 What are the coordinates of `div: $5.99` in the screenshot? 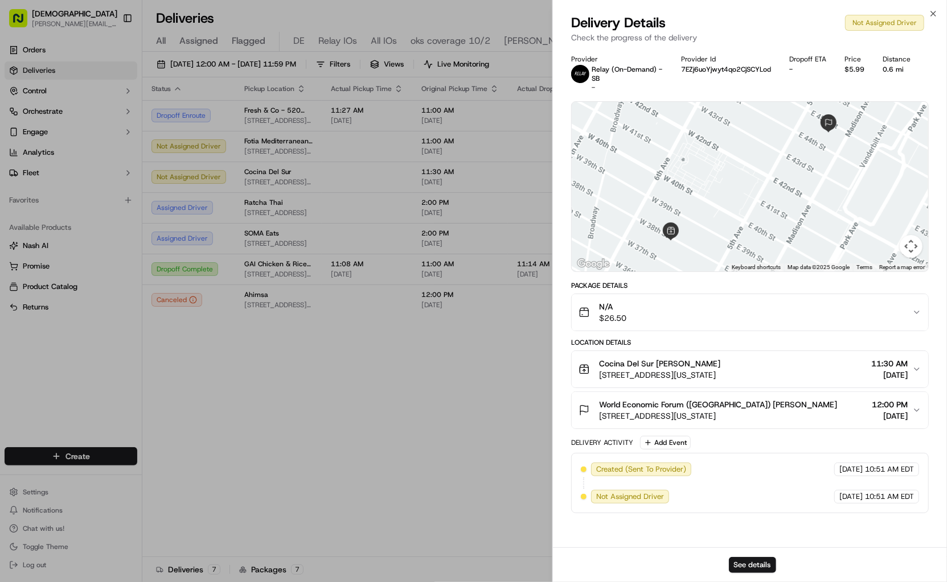 It's located at (854, 69).